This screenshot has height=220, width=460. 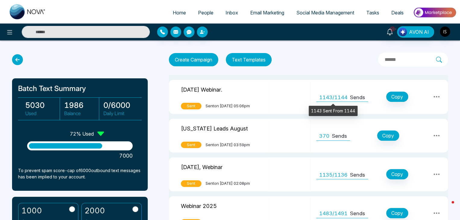 What do you see at coordinates (121, 113) in the screenshot?
I see `p: Daily Limit` at bounding box center [121, 113].